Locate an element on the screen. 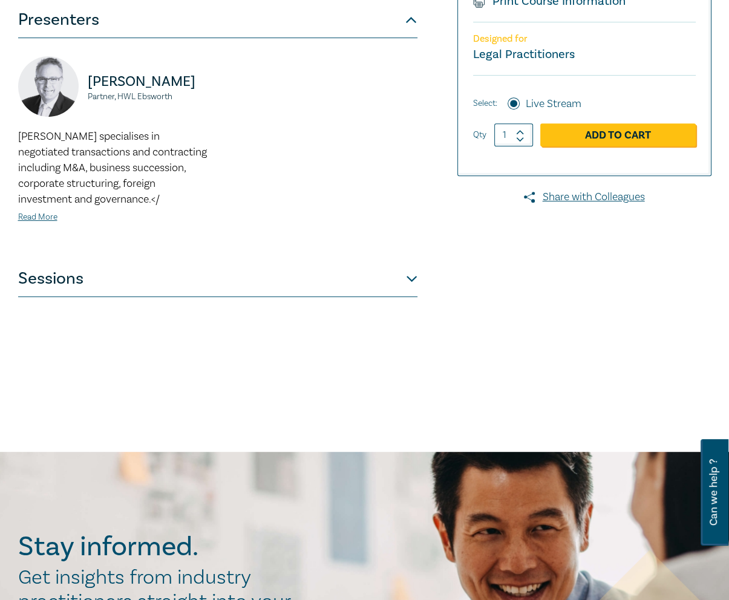  span: Can we help ? is located at coordinates (713, 492).